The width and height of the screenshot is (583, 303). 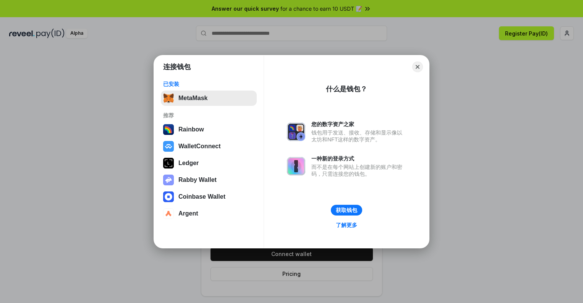 What do you see at coordinates (209, 180) in the screenshot?
I see `button: Rabby Wallet` at bounding box center [209, 180].